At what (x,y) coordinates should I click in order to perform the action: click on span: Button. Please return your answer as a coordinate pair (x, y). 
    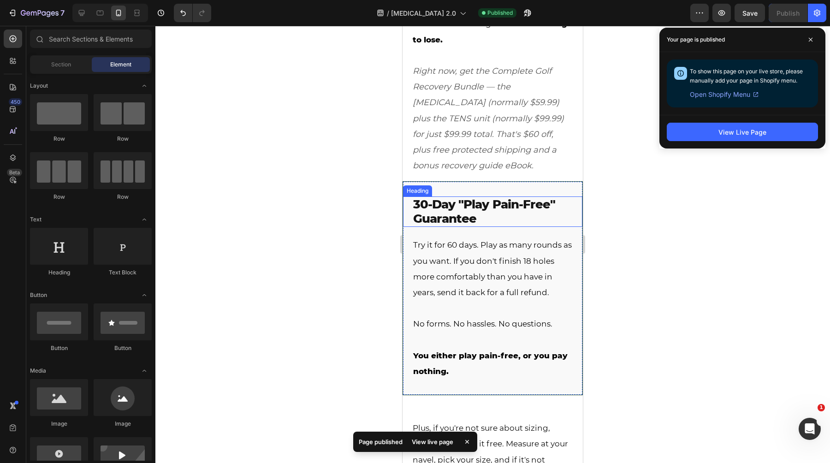
    Looking at the image, I should click on (38, 295).